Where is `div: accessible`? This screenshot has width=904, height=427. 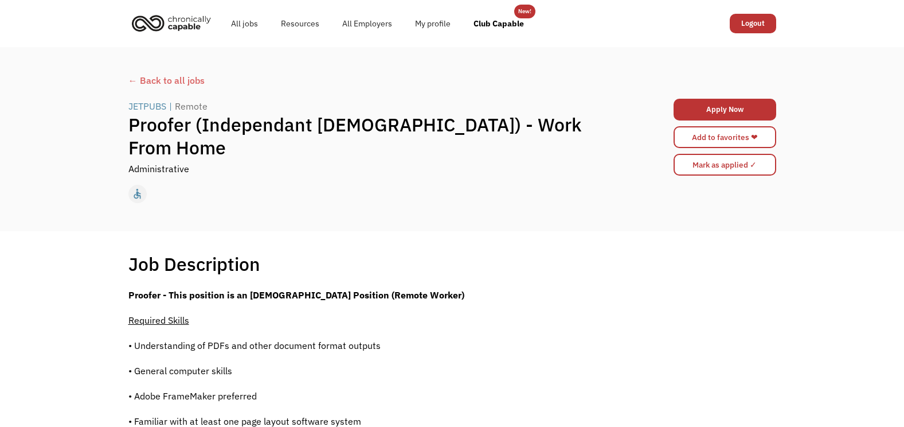 div: accessible is located at coordinates (137, 194).